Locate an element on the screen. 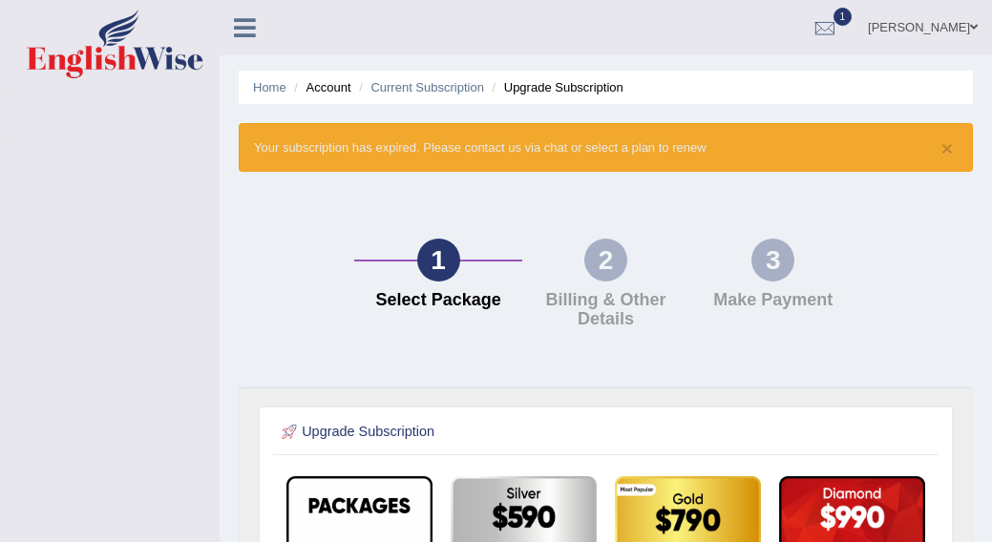  a: Home is located at coordinates (269, 87).